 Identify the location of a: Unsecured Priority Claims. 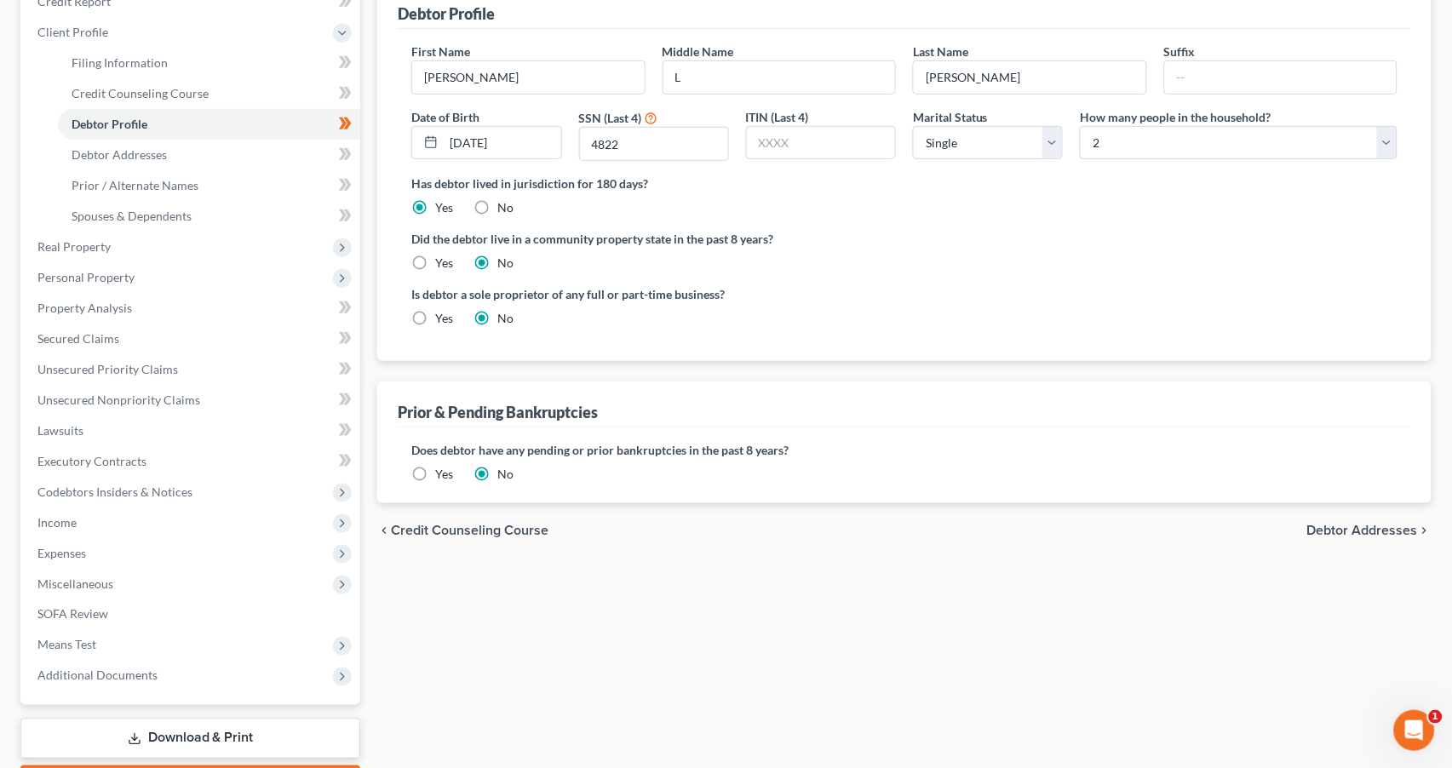
(192, 370).